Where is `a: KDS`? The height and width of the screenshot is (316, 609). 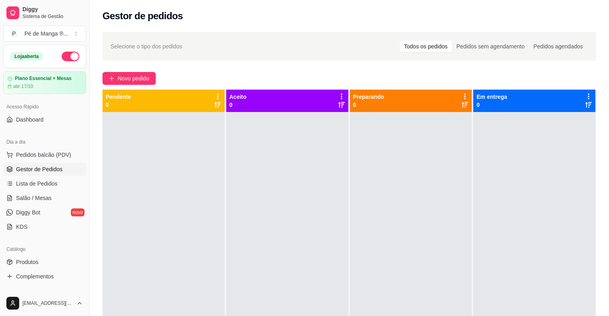 a: KDS is located at coordinates (44, 227).